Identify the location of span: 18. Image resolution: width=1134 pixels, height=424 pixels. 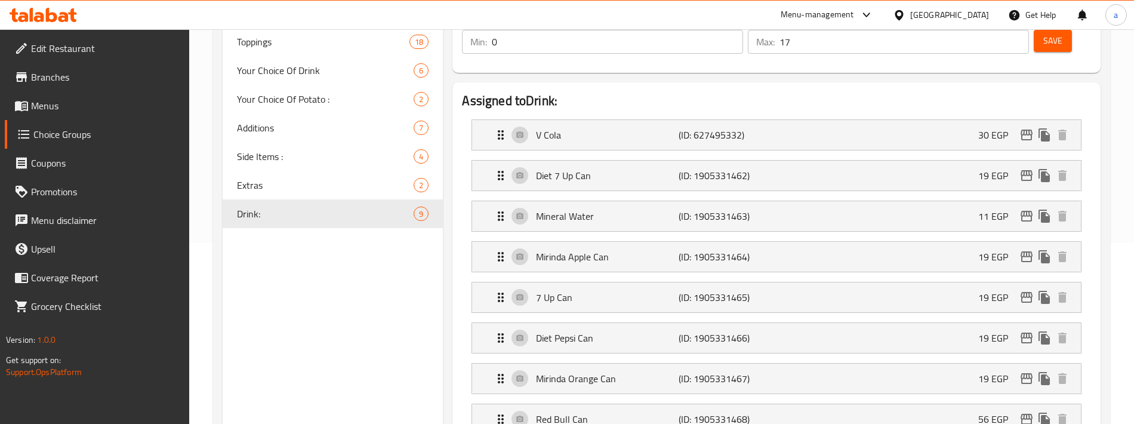
(419, 42).